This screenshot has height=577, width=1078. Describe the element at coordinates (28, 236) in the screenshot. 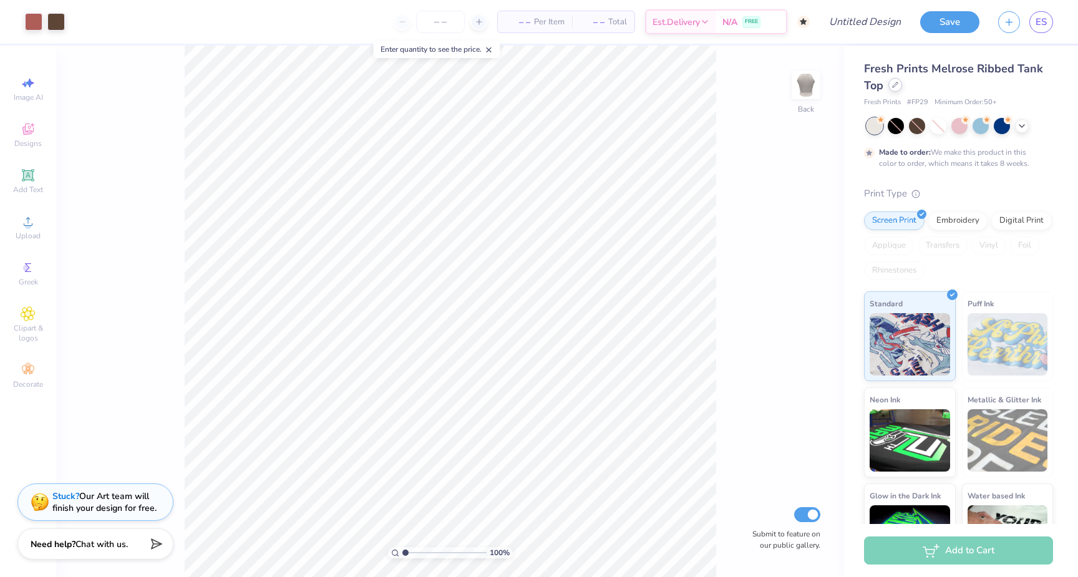

I see `span: Upload` at that location.